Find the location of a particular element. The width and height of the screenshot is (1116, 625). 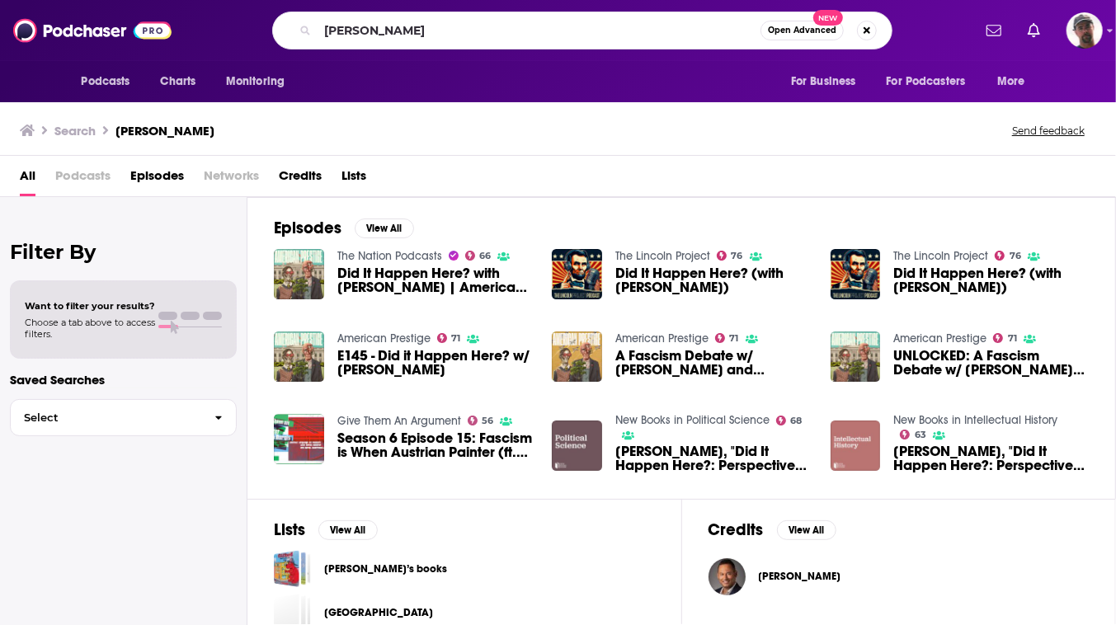

a: Charts is located at coordinates (178, 82).